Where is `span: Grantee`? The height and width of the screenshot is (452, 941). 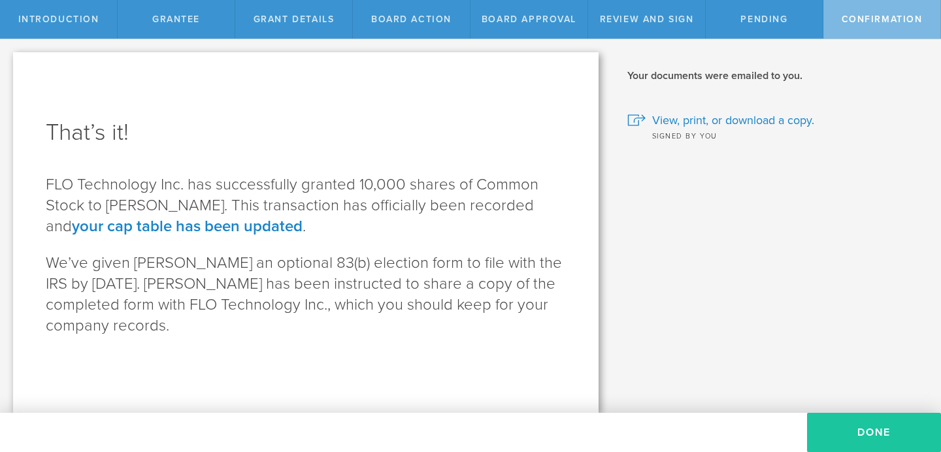 span: Grantee is located at coordinates (176, 19).